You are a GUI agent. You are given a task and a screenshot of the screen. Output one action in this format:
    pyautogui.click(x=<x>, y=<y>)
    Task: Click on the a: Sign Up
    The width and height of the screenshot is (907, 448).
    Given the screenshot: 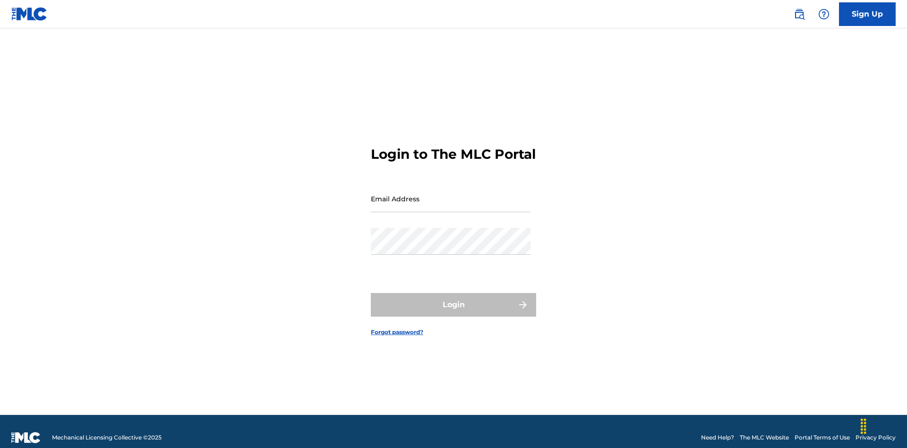 What is the action you would take?
    pyautogui.click(x=867, y=14)
    